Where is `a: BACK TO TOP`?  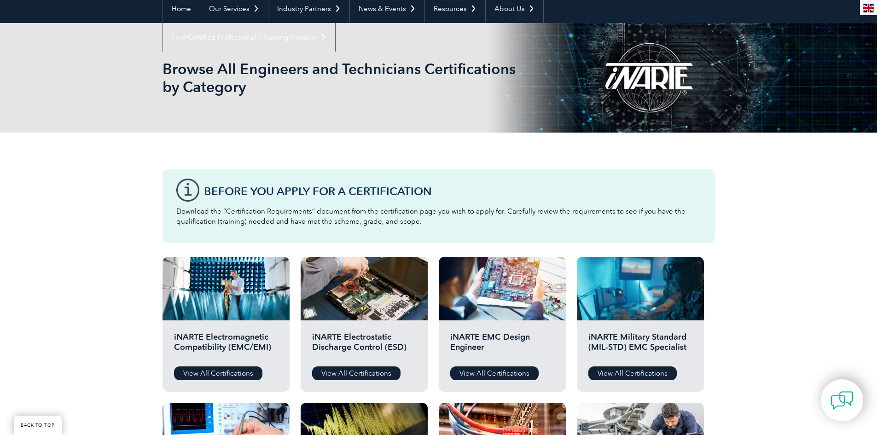
a: BACK TO TOP is located at coordinates (38, 425).